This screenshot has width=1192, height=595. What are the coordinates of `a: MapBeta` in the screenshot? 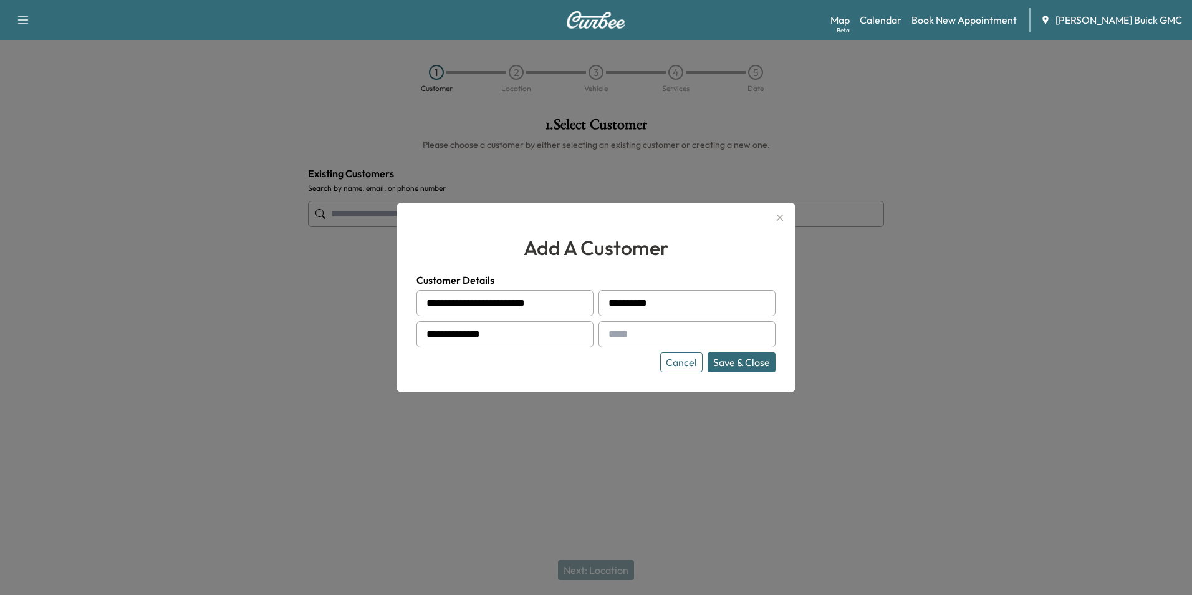 It's located at (840, 20).